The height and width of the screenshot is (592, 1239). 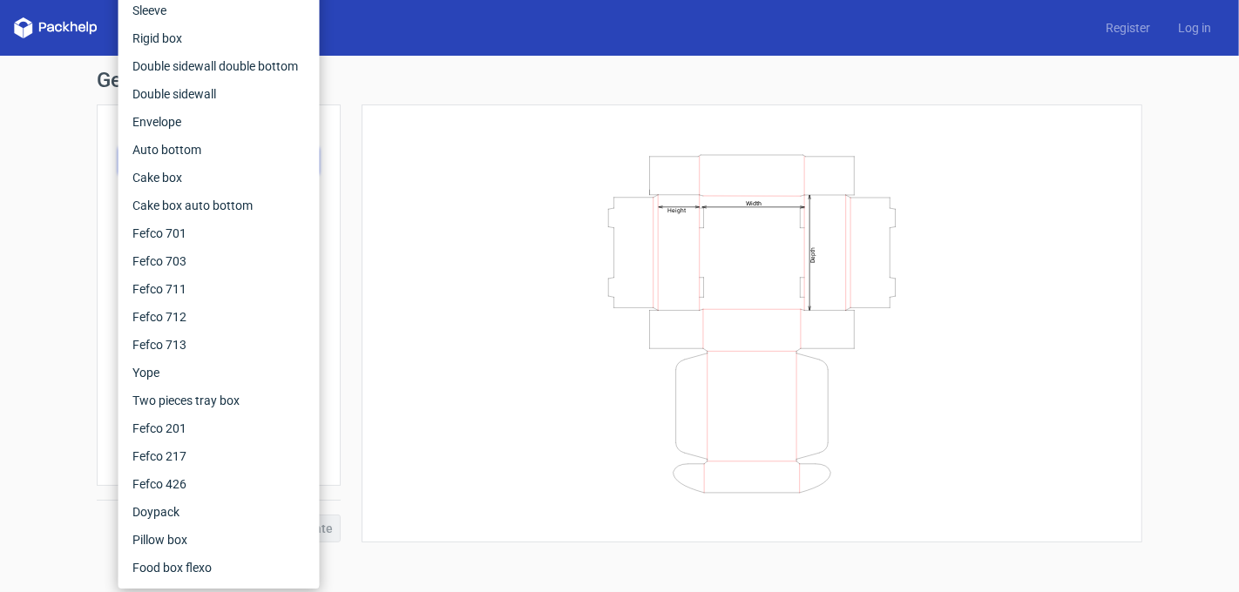 I want to click on text: Height, so click(x=676, y=210).